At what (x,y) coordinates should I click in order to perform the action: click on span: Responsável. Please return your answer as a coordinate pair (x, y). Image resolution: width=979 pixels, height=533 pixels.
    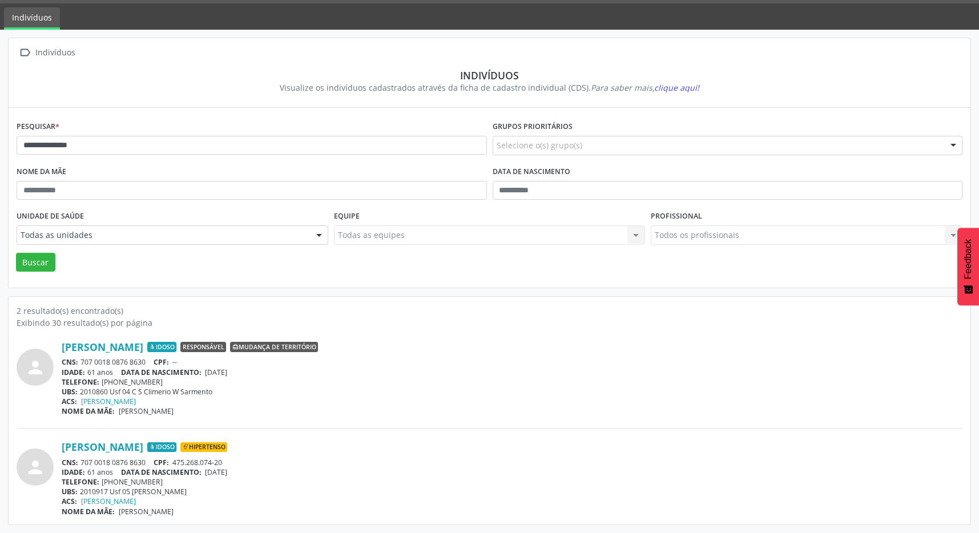
    Looking at the image, I should click on (203, 347).